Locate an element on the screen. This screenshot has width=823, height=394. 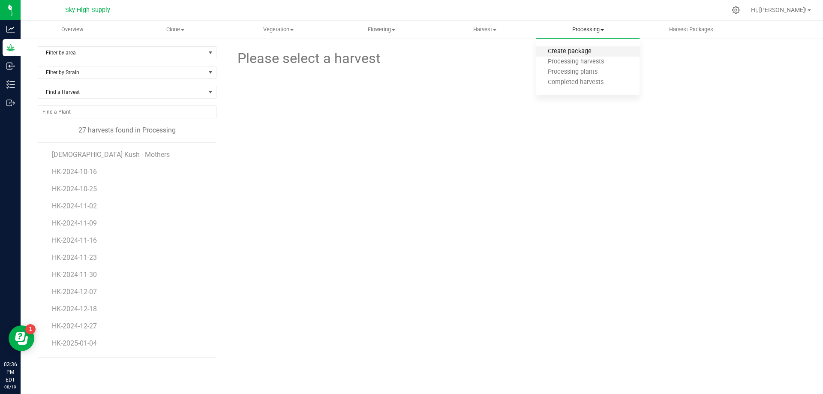
a: Vegetation is located at coordinates (278, 30).